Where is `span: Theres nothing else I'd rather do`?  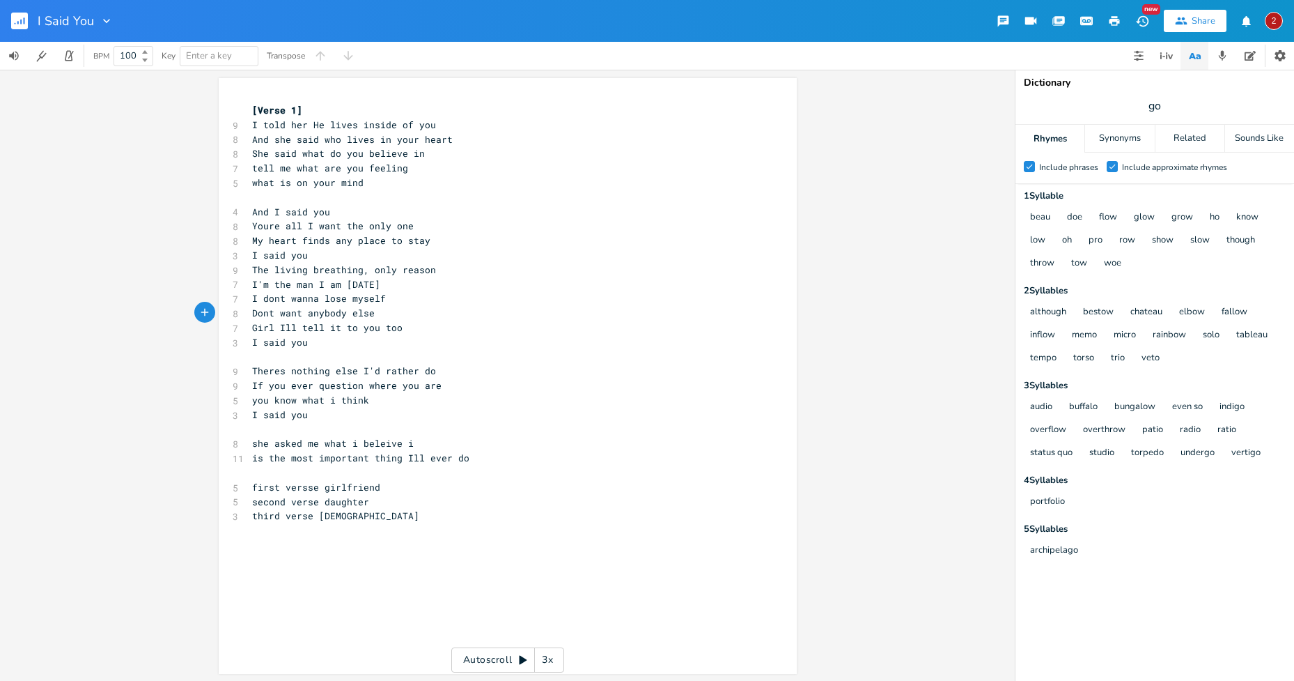
span: Theres nothing else I'd rather do is located at coordinates (344, 371).